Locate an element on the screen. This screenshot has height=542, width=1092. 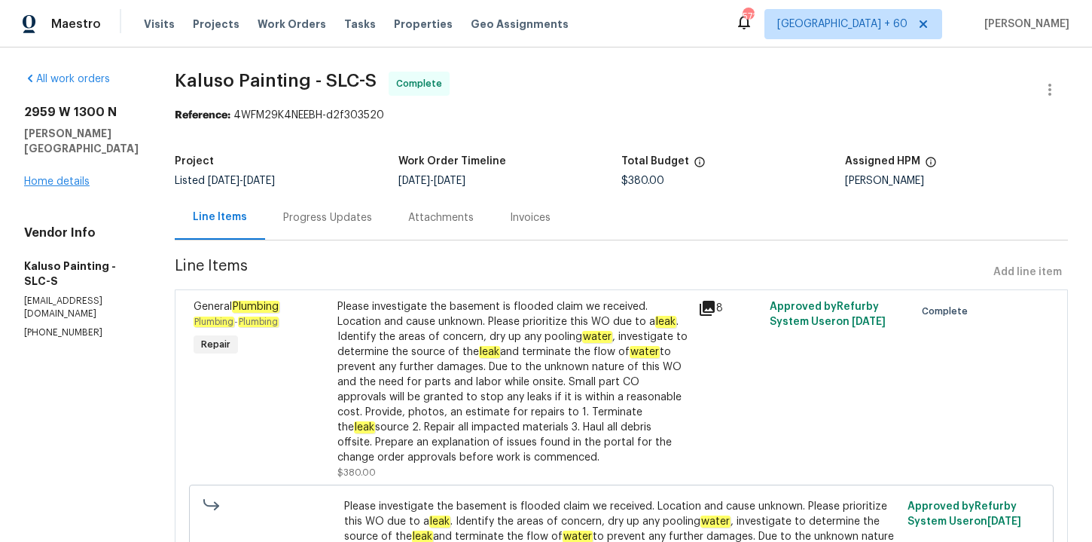
span: The total cost of line items that have been proposed by Opendoor. This sum includes line items th... is located at coordinates (700, 166).